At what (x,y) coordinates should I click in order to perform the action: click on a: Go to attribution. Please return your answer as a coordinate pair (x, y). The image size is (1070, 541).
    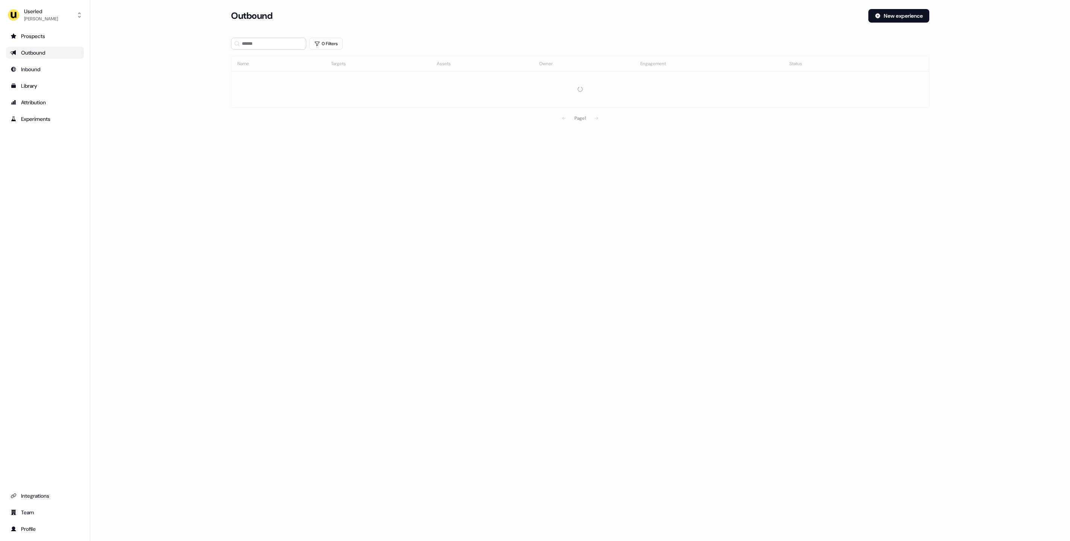
    Looking at the image, I should click on (45, 102).